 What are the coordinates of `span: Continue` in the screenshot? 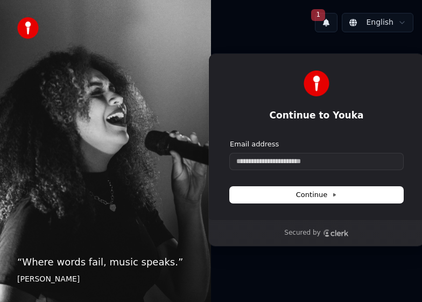 It's located at (317, 195).